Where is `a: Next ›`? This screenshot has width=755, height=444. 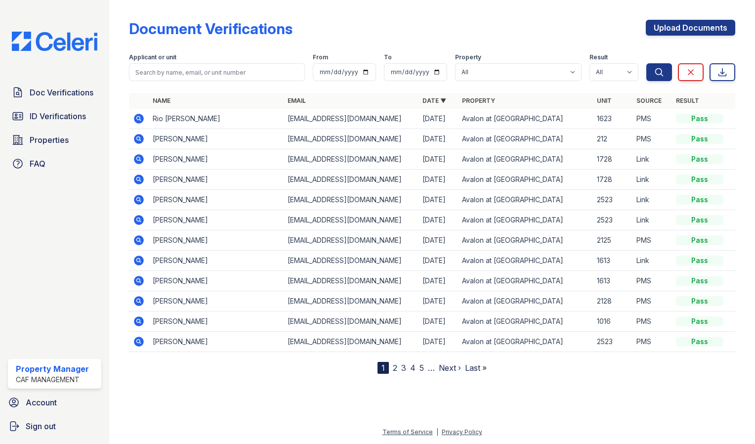
a: Next › is located at coordinates (450, 368).